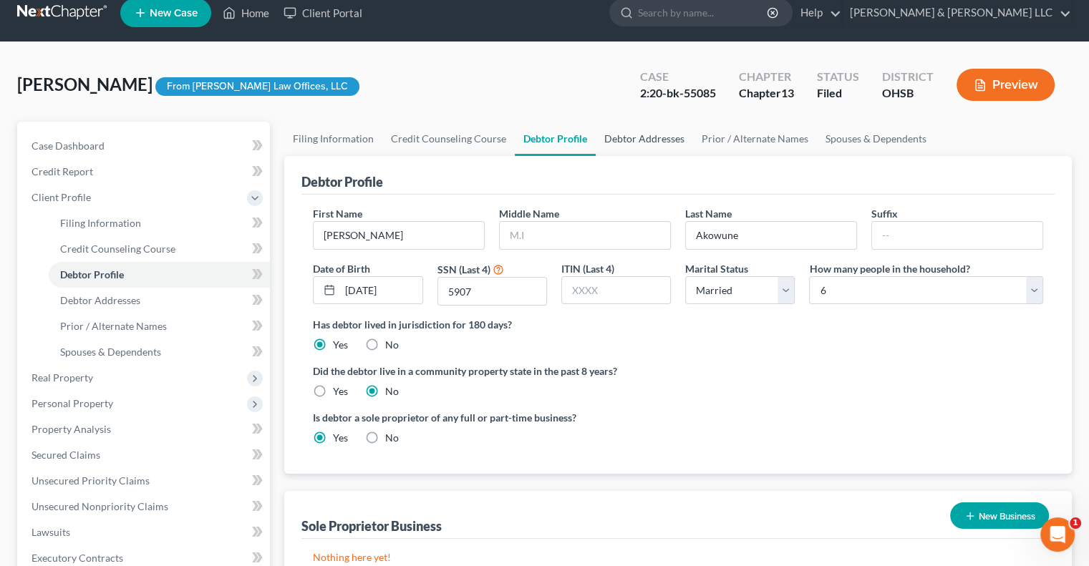 The width and height of the screenshot is (1089, 566). I want to click on a: Credit Report, so click(145, 172).